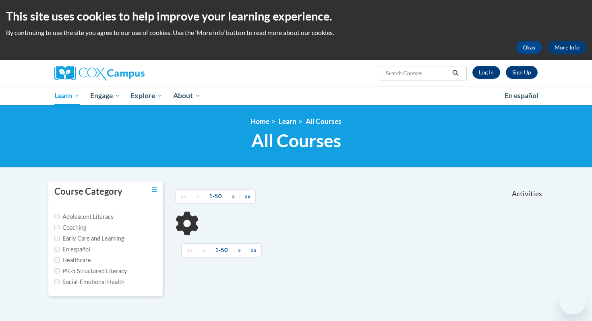  What do you see at coordinates (187, 96) in the screenshot?
I see `span: About` at bounding box center [187, 96].